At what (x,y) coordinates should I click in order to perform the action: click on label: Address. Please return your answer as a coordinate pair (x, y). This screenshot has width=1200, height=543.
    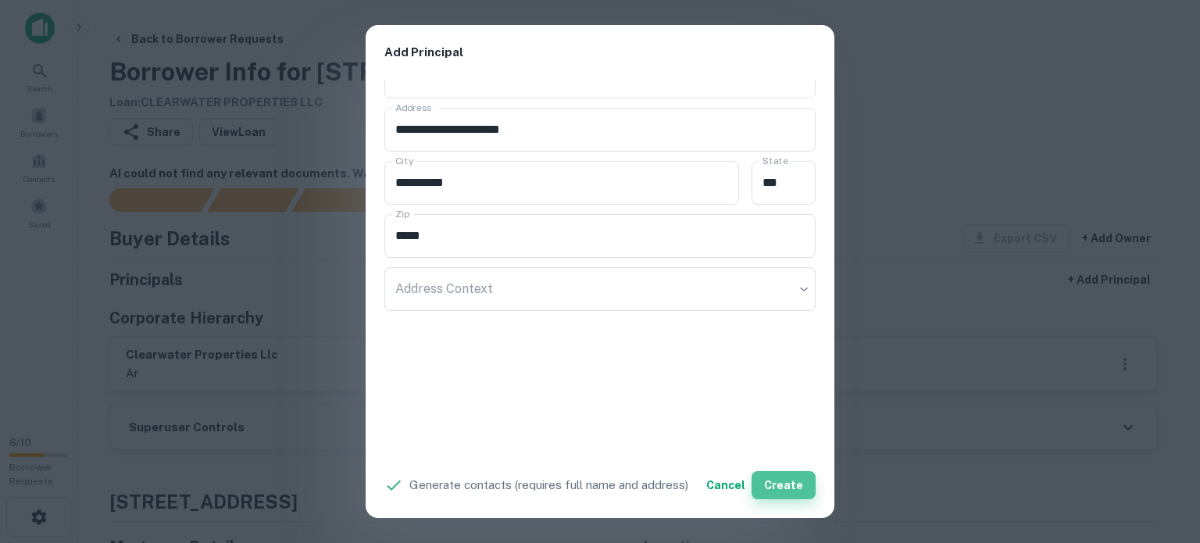
    Looking at the image, I should click on (413, 107).